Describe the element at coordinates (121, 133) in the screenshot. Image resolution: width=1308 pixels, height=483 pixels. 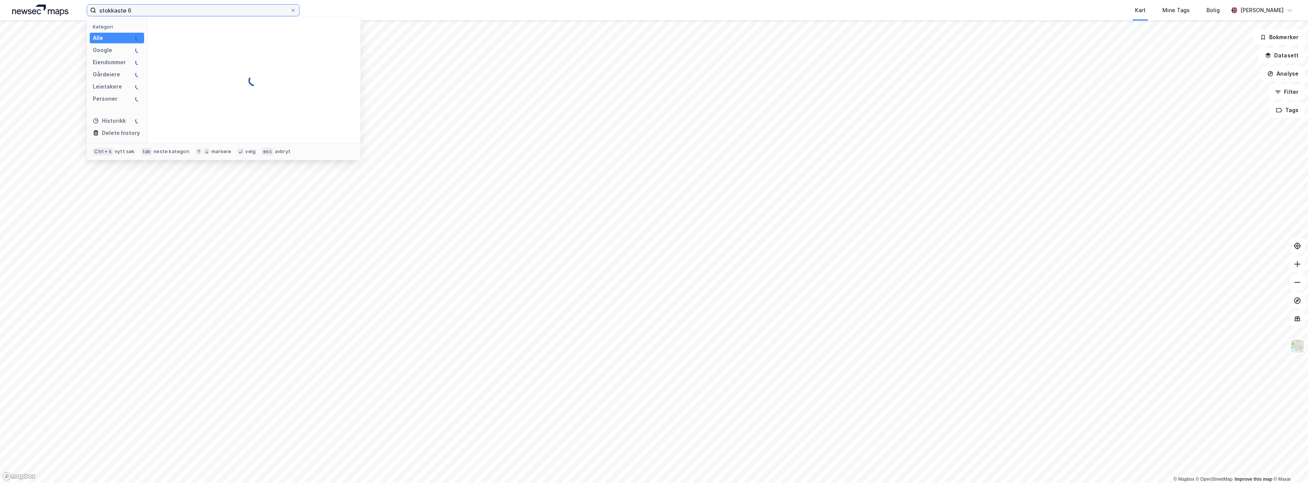
I see `div: Delete history` at that location.